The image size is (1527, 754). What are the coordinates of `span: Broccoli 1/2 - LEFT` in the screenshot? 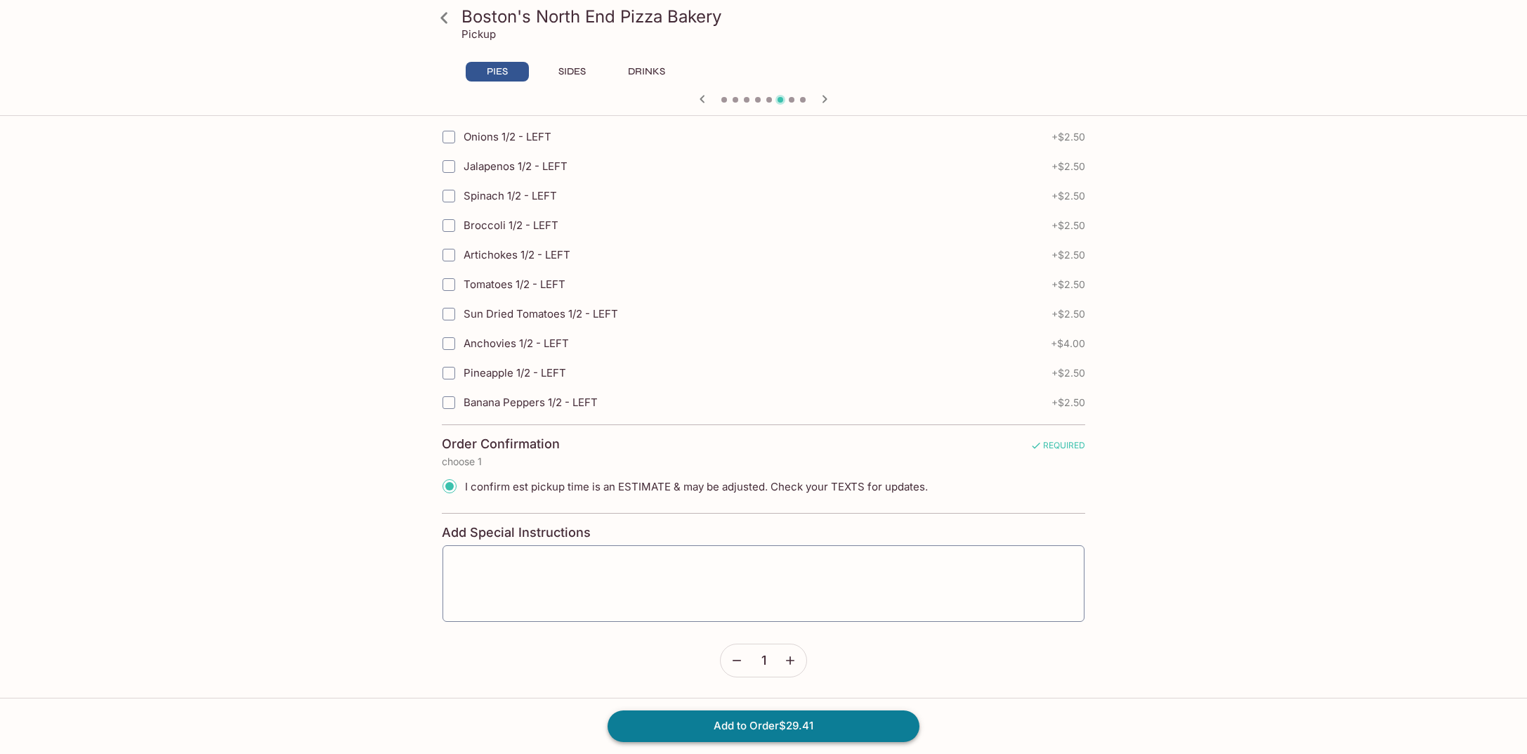 It's located at (511, 225).